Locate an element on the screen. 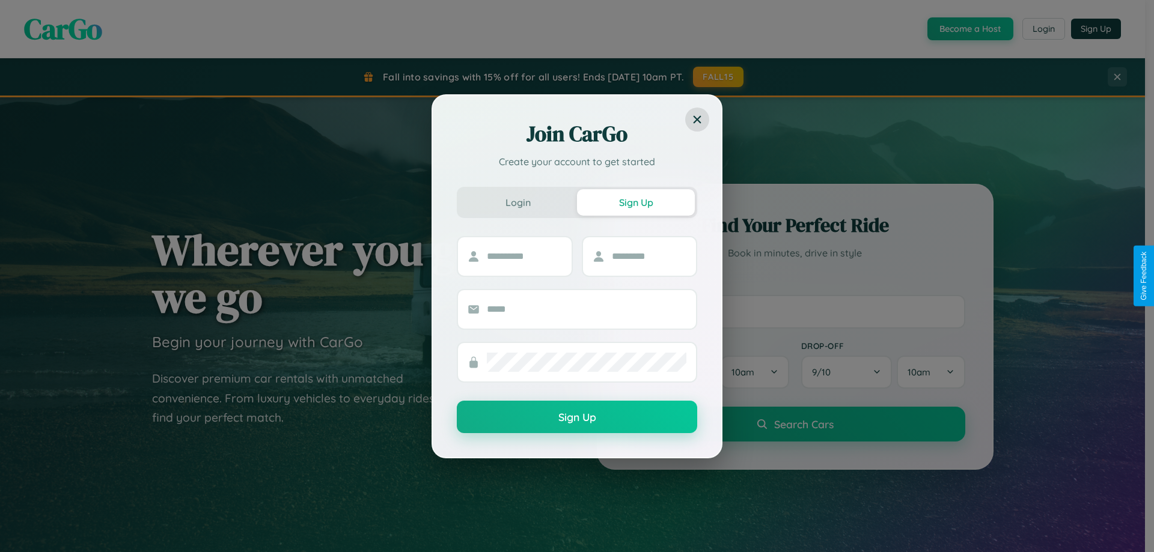  h2: Join CarGo is located at coordinates (577, 134).